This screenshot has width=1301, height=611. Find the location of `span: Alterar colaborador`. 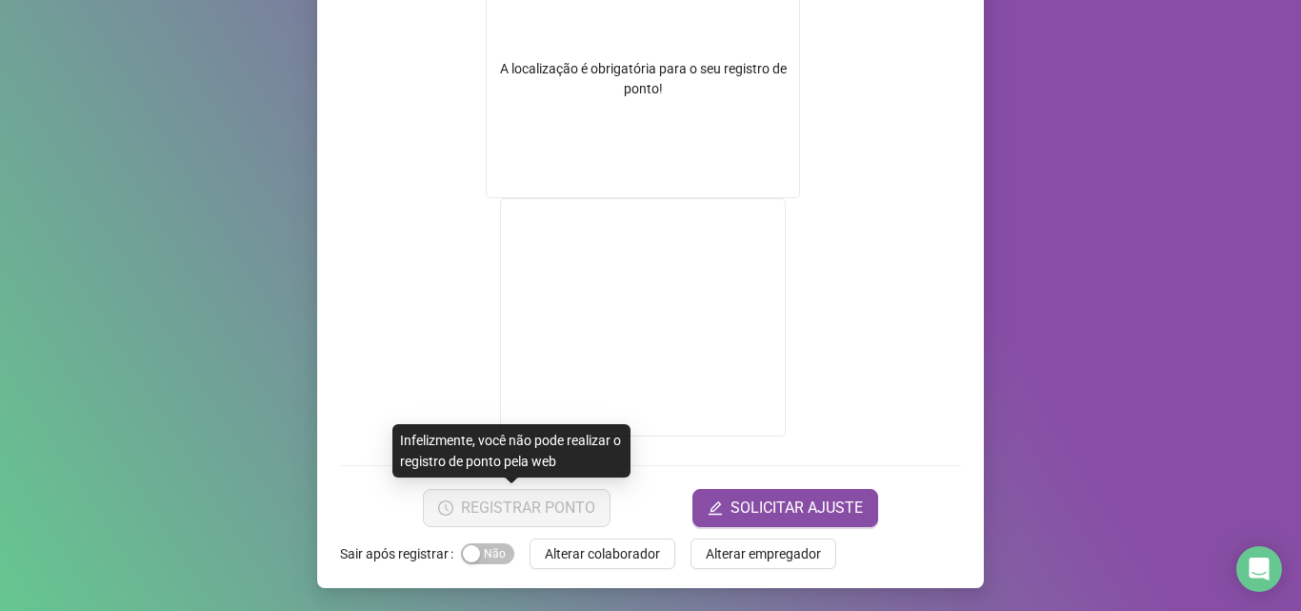

span: Alterar colaborador is located at coordinates (602, 553).